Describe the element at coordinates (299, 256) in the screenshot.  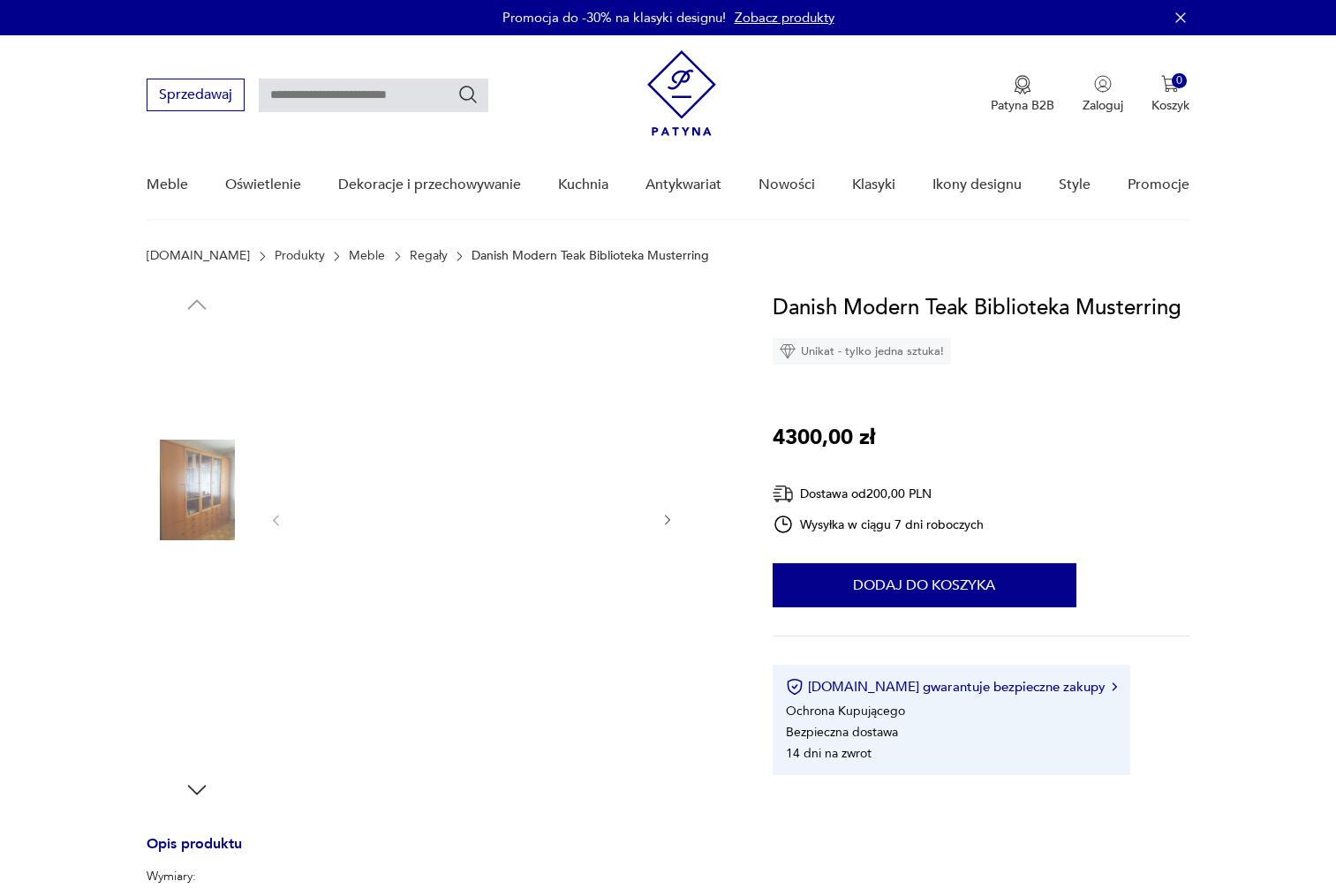
I see `a: Produkty` at that location.